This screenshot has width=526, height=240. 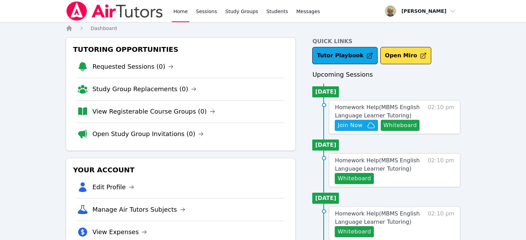 I want to click on img: Air Tutors, so click(x=114, y=11).